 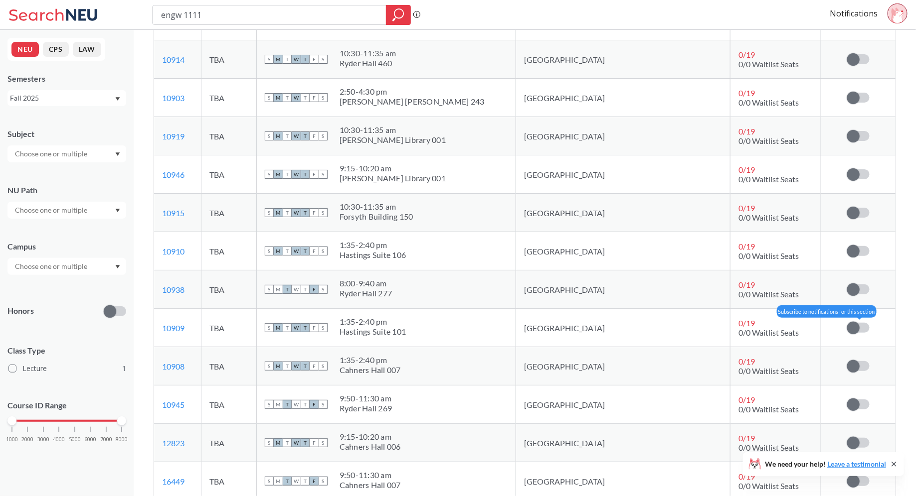 What do you see at coordinates (173, 443) in the screenshot?
I see `a: 12823` at bounding box center [173, 443].